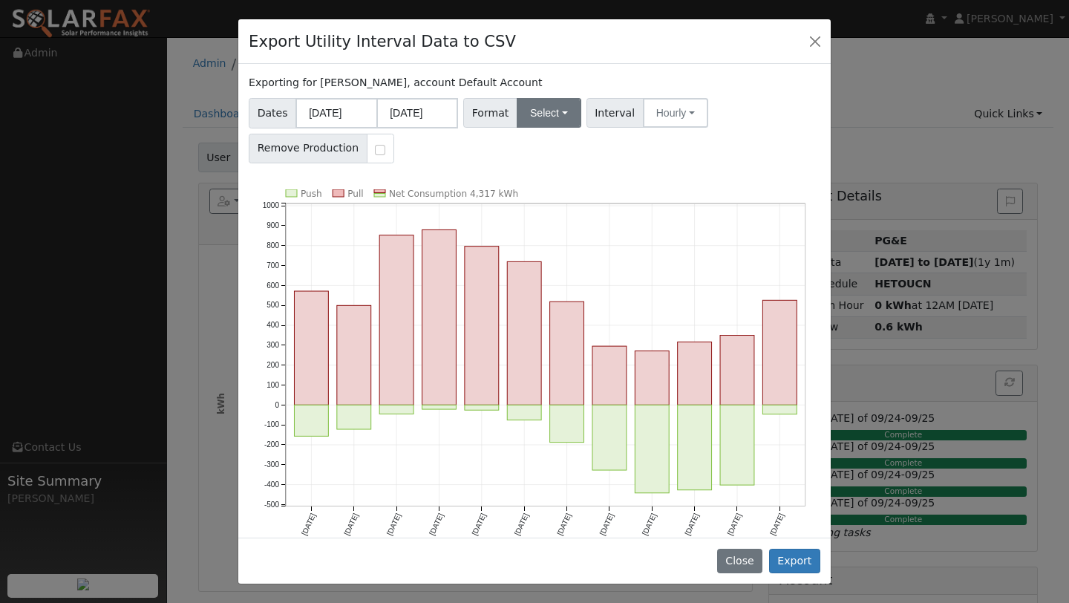  I want to click on span: Interval, so click(615, 113).